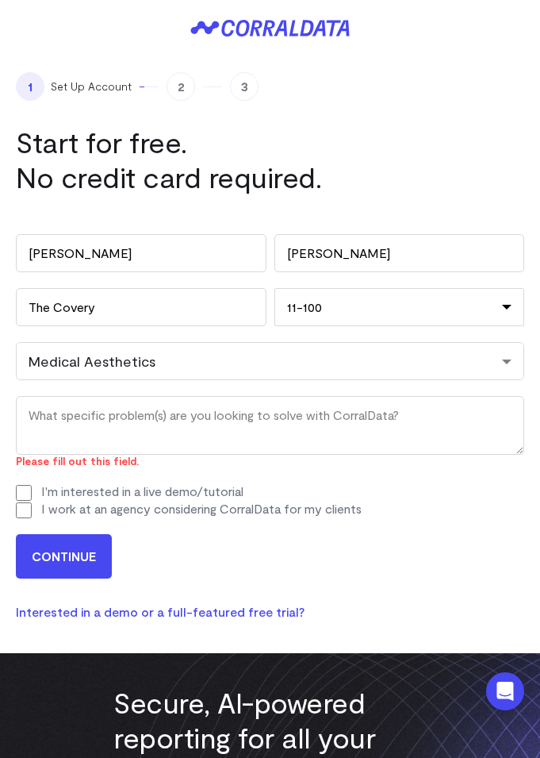 This screenshot has height=758, width=540. Describe the element at coordinates (505, 691) in the screenshot. I see `div: Open Intercom Messenger` at that location.